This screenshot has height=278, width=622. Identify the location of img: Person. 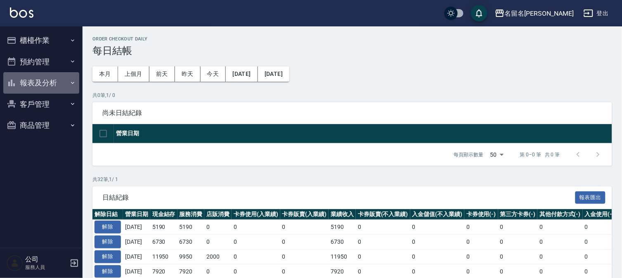
(15, 263).